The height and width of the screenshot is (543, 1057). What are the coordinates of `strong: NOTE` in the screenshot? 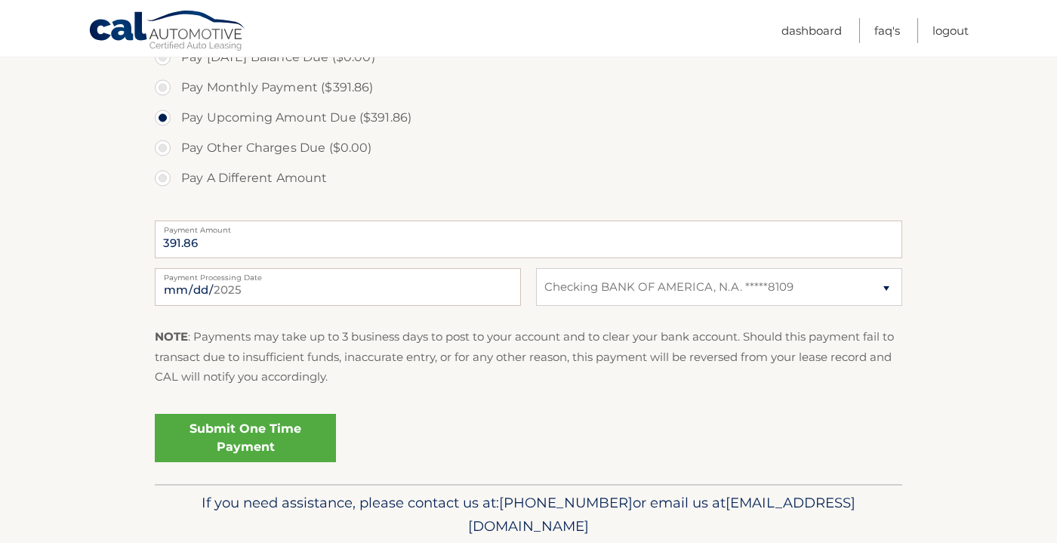 It's located at (171, 336).